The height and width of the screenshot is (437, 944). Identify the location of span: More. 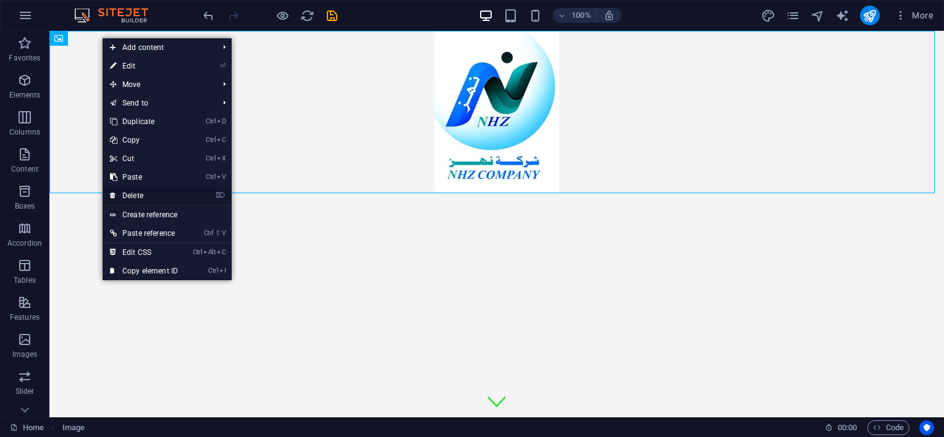
(914, 15).